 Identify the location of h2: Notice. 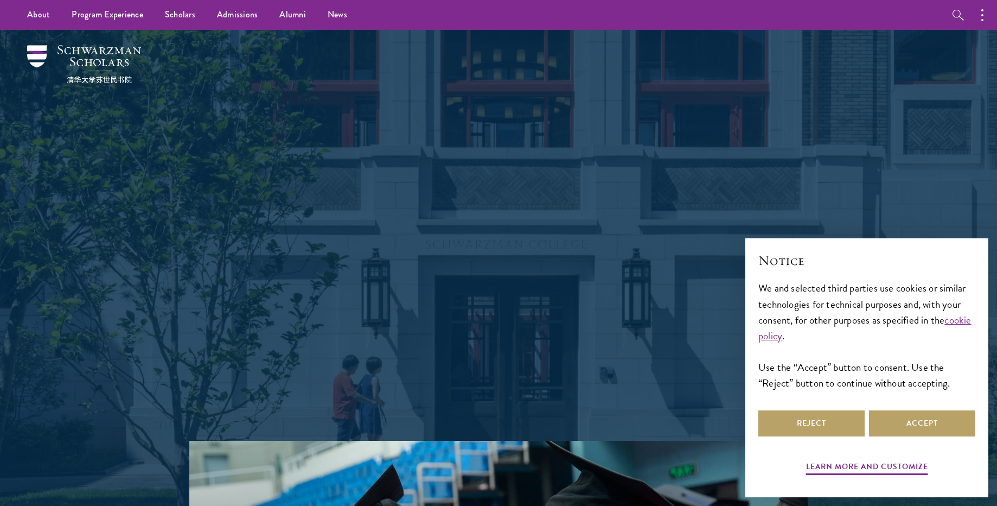
(867, 260).